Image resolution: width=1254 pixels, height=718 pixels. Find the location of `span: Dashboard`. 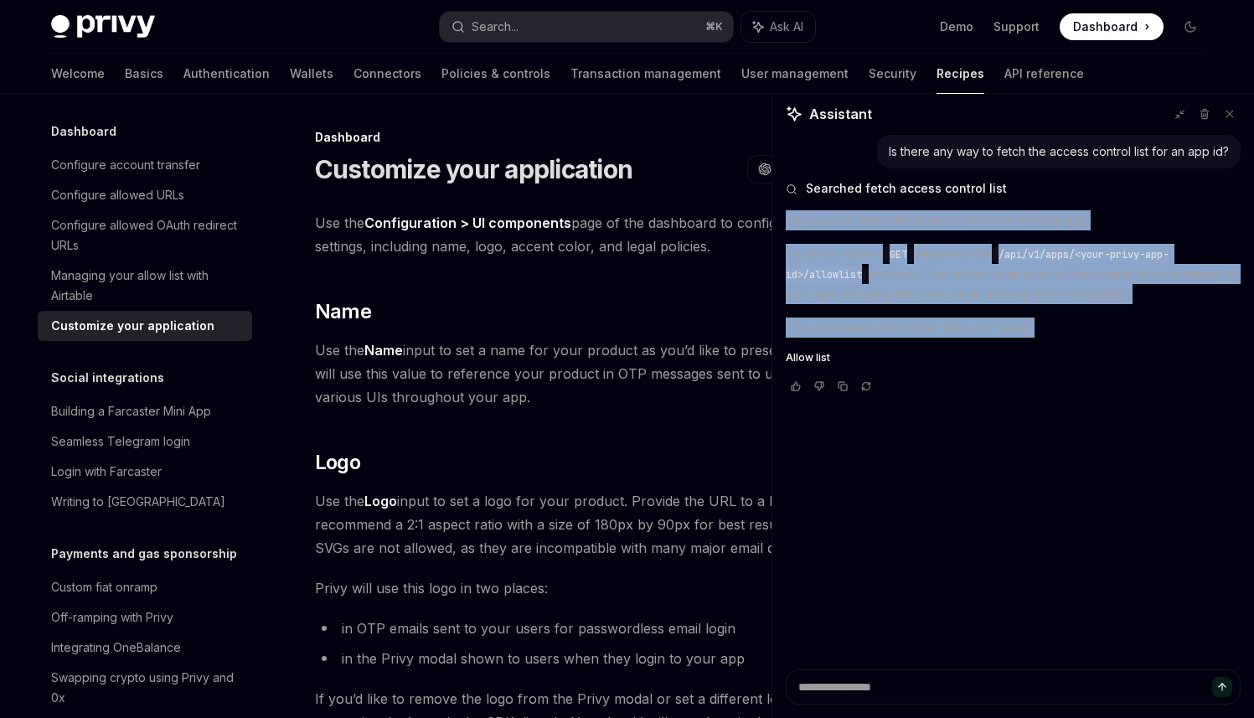

span: Dashboard is located at coordinates (1105, 27).